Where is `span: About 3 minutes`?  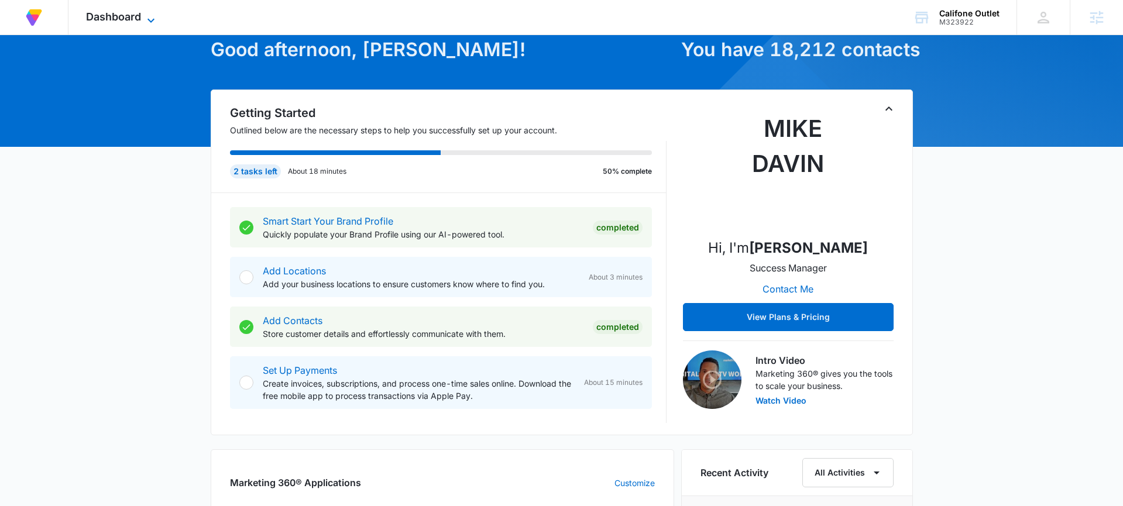 span: About 3 minutes is located at coordinates (616, 277).